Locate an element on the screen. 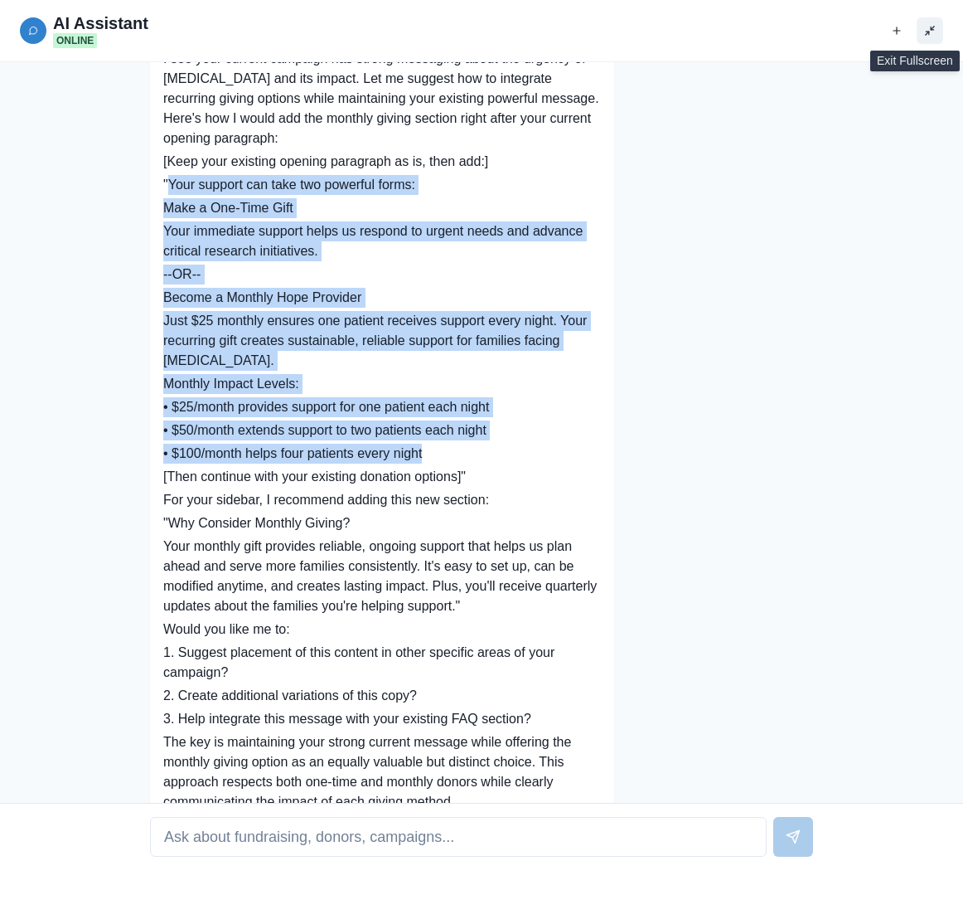  p: Monthly Impact Levels: is located at coordinates (382, 384).